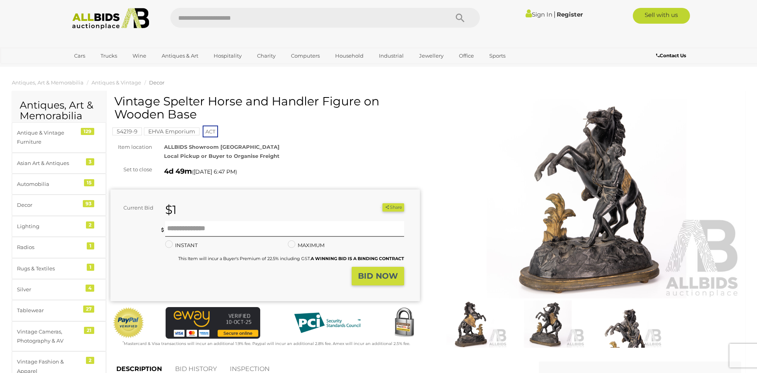 This screenshot has width=757, height=373. I want to click on div: Current Bid, so click(135, 207).